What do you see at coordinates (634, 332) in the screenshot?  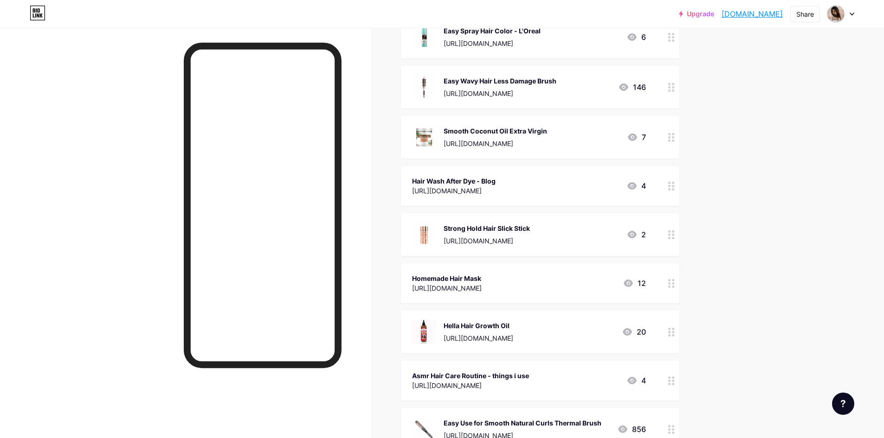 I see `div: 20` at bounding box center [634, 332].